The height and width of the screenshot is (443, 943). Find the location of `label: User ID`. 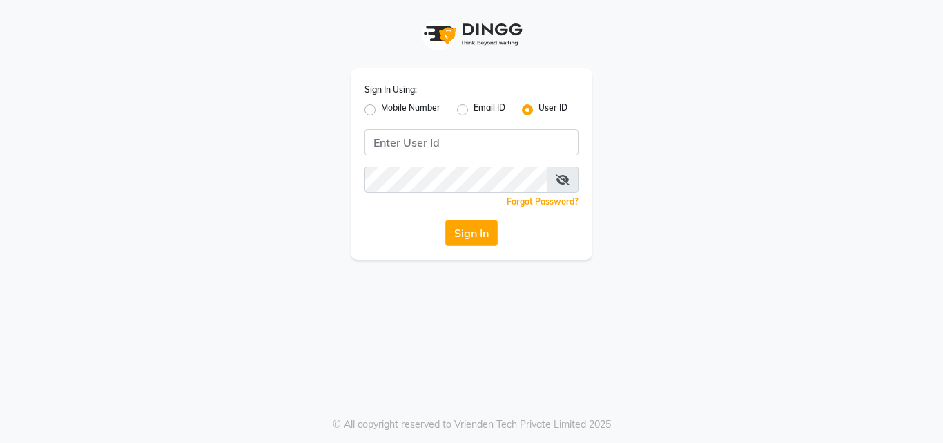

label: User ID is located at coordinates (553, 110).